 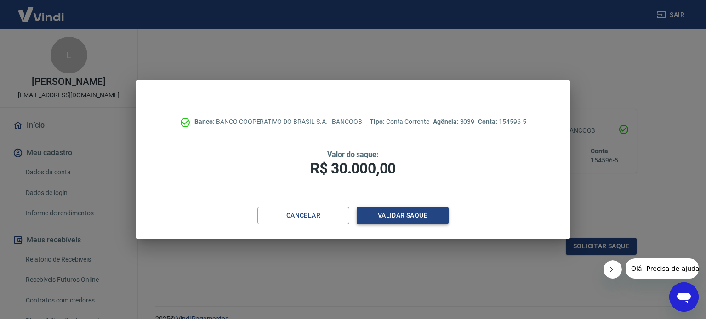 What do you see at coordinates (454, 122) in the screenshot?
I see `p: 3039` at bounding box center [454, 122].